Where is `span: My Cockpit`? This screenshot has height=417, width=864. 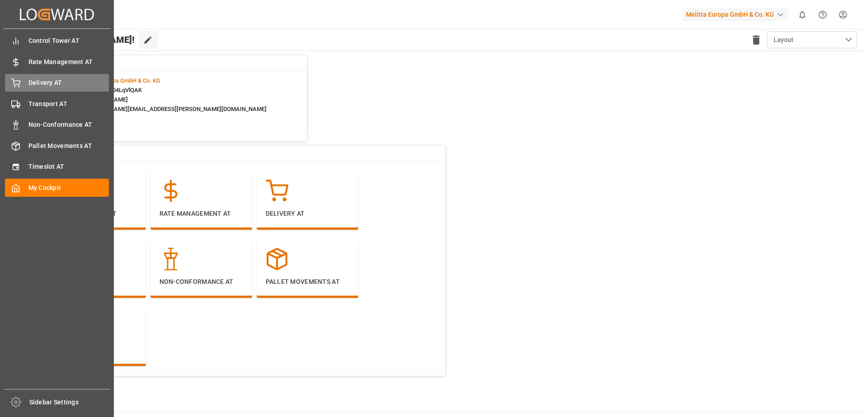 span: My Cockpit is located at coordinates (69, 188).